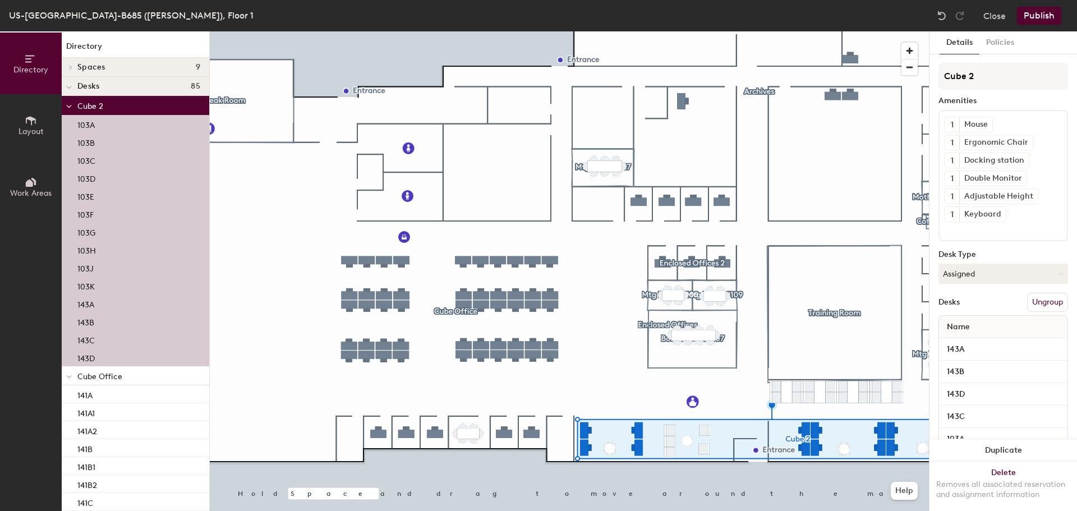 This screenshot has width=1077, height=511. What do you see at coordinates (999, 196) in the screenshot?
I see `div: Adjustable Height` at bounding box center [999, 196].